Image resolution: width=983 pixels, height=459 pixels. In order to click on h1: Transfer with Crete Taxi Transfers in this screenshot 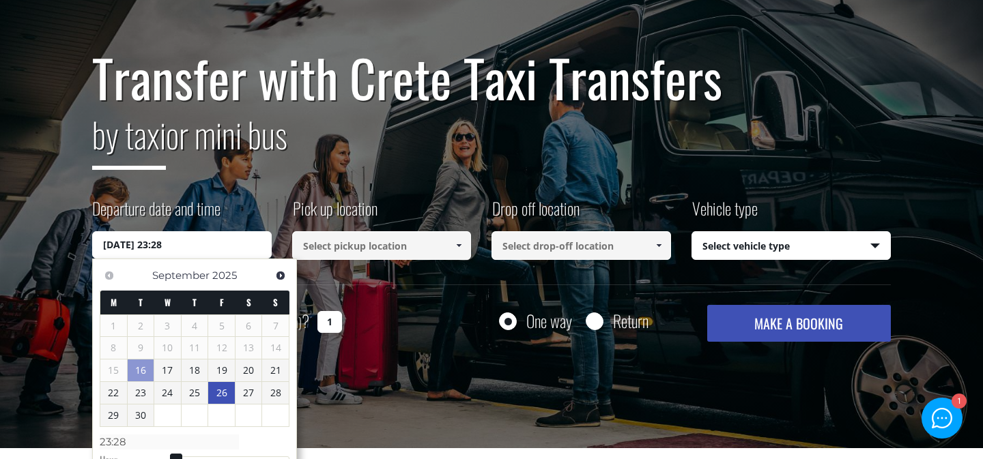, I will do `click(491, 78)`.